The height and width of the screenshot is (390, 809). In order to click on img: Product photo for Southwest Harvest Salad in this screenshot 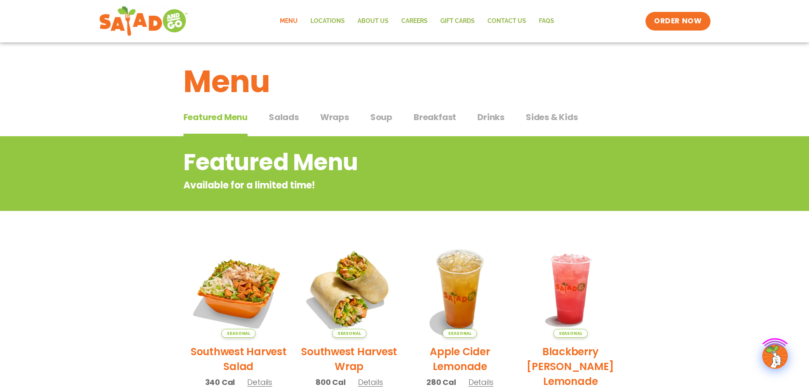, I will do `click(239, 289)`.